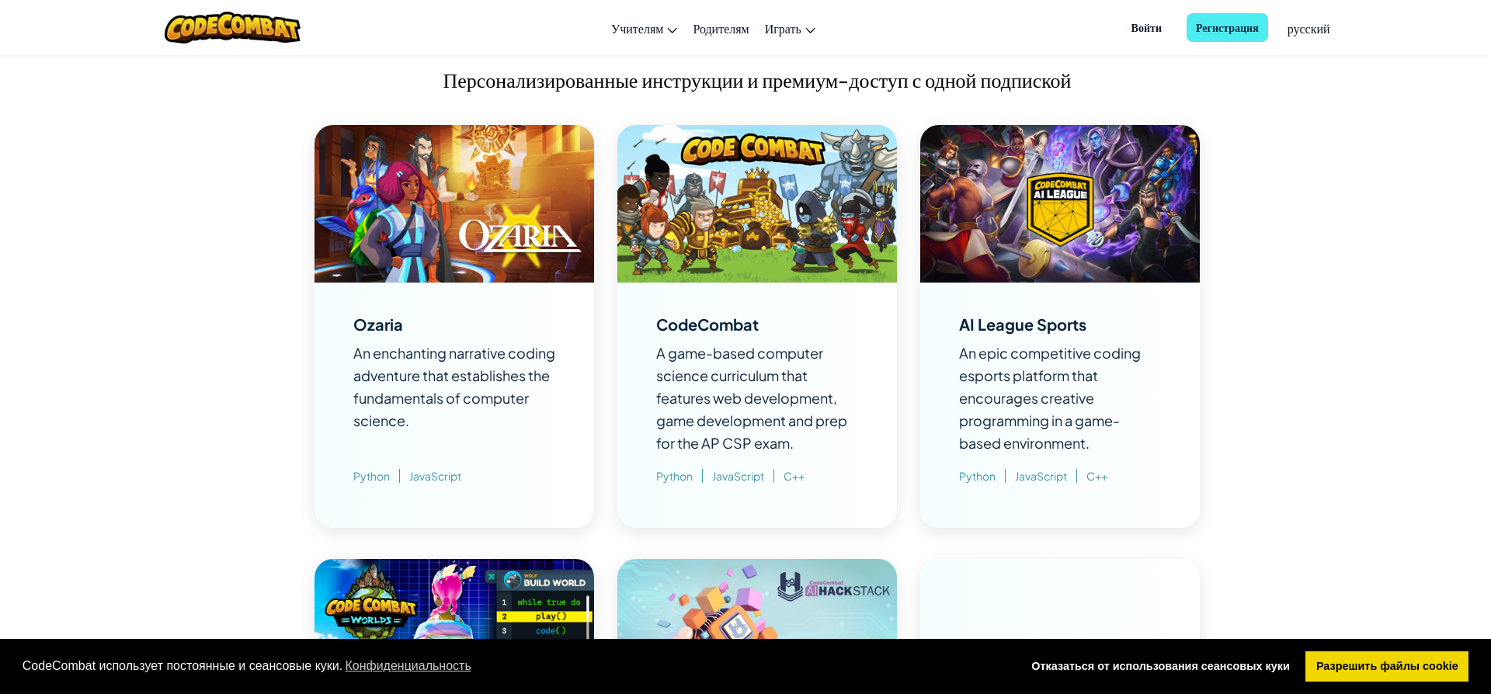  Describe the element at coordinates (644, 28) in the screenshot. I see `a: Учителям` at that location.